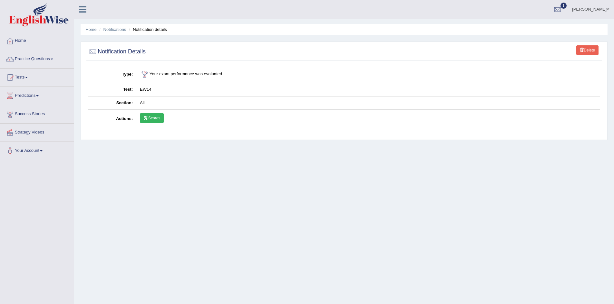  Describe the element at coordinates (147, 29) in the screenshot. I see `li: Notification details` at that location.